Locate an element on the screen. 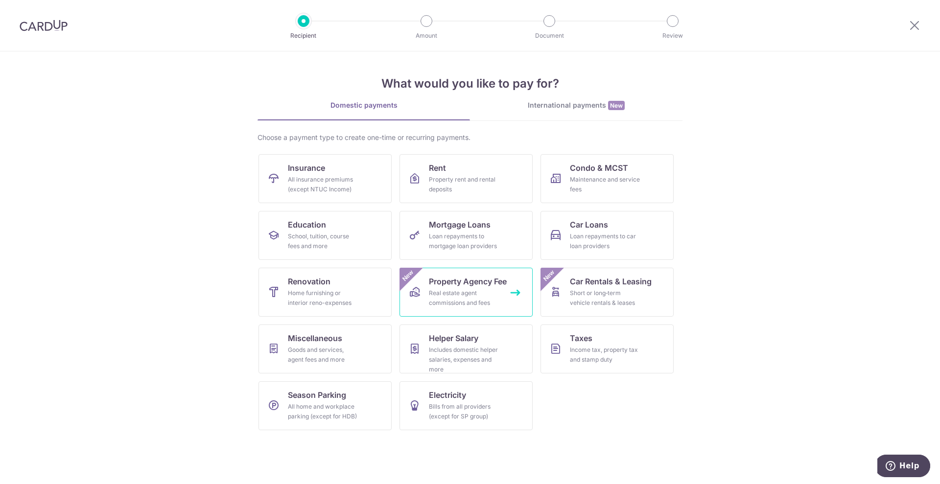  span: Education is located at coordinates (307, 225).